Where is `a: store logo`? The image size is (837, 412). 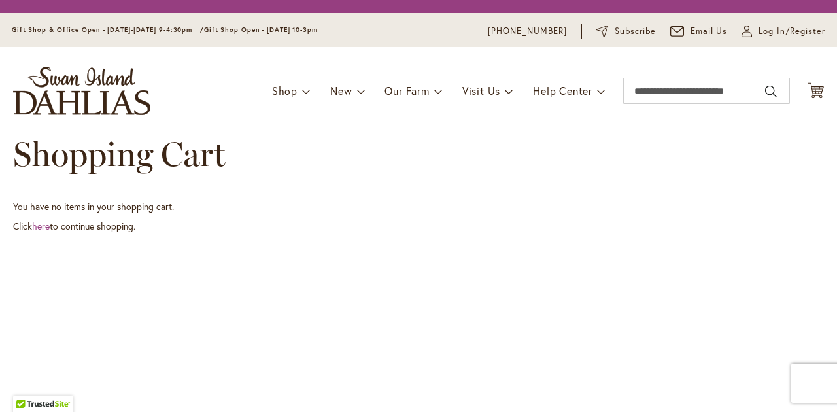
a: store logo is located at coordinates (82, 91).